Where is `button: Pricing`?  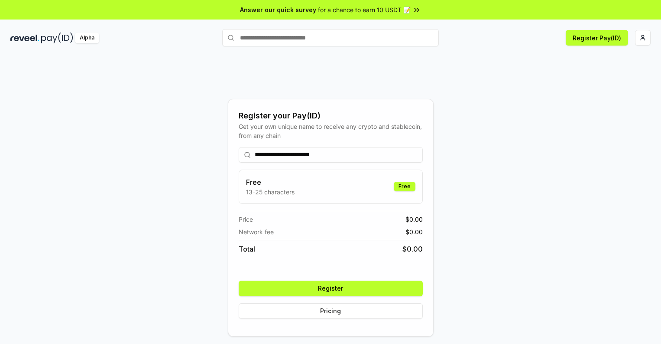
button: Pricing is located at coordinates (331, 311).